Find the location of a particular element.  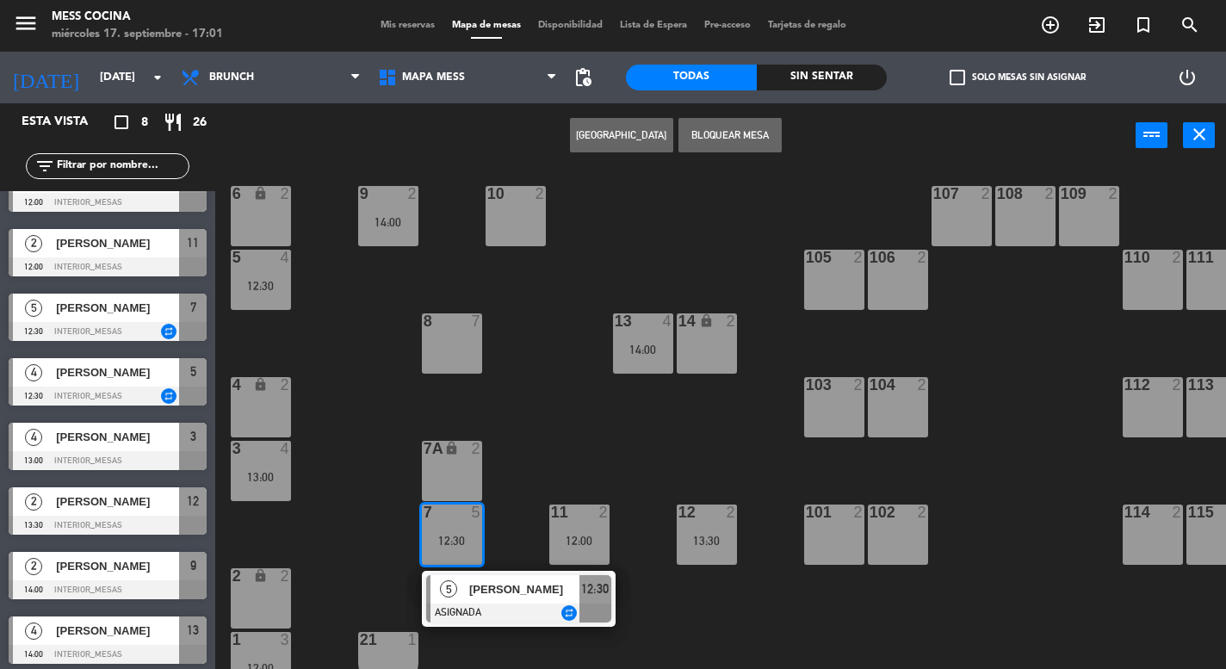

label: Solo mesas sin asignar is located at coordinates (1017, 77).